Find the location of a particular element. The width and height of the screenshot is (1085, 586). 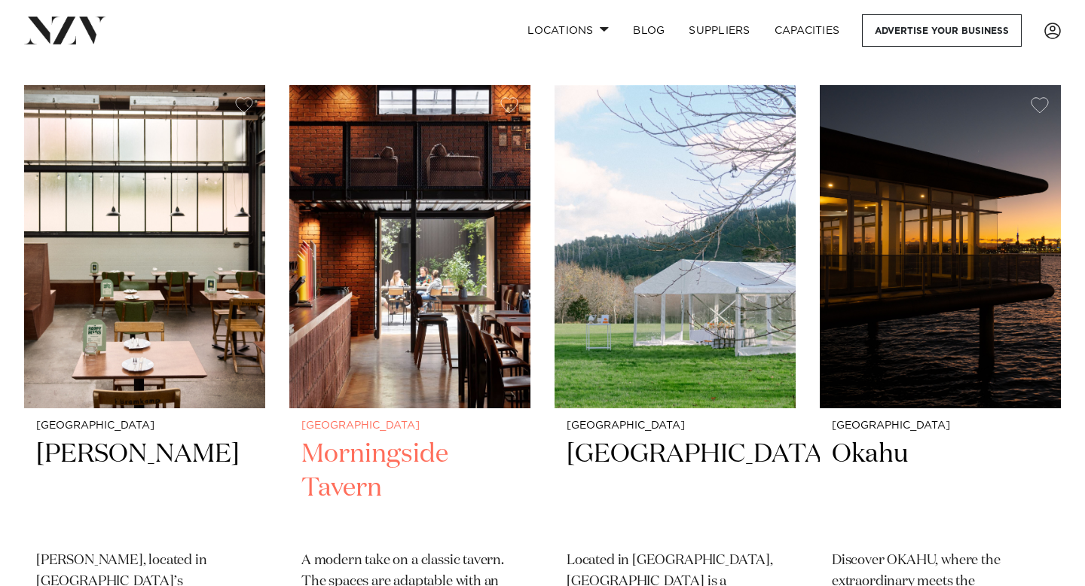

a: Advertise your business is located at coordinates (942, 30).